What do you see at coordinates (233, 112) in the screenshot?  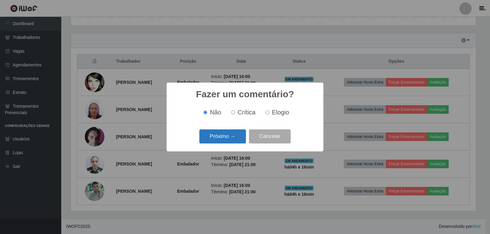 I see `input: Crítica` at bounding box center [233, 112].